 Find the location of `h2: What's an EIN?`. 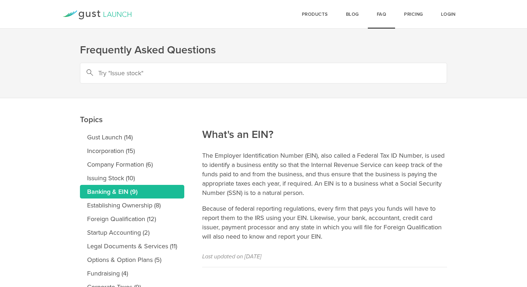

h2: What's an EIN? is located at coordinates (324, 110).